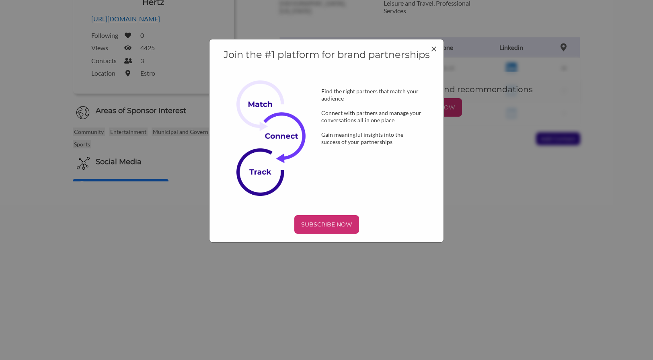 Image resolution: width=653 pixels, height=360 pixels. I want to click on div: Gain meaningful insights into the success of your partnerships, so click(372, 138).